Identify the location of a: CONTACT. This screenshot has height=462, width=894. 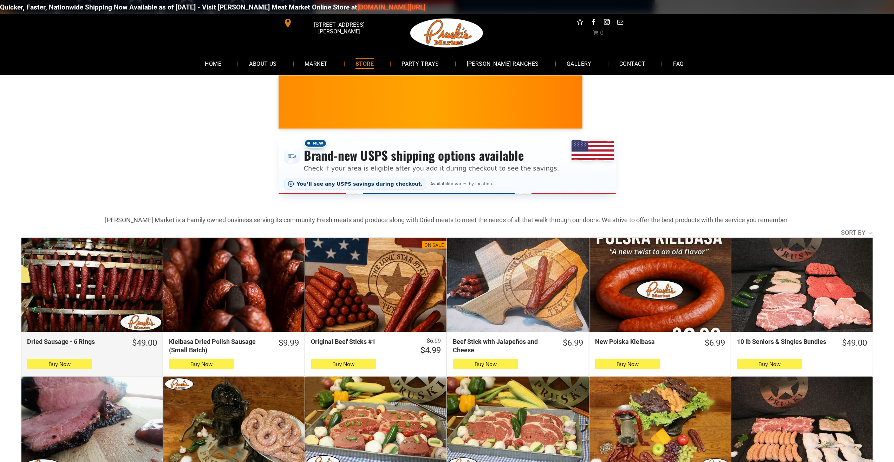
(632, 63).